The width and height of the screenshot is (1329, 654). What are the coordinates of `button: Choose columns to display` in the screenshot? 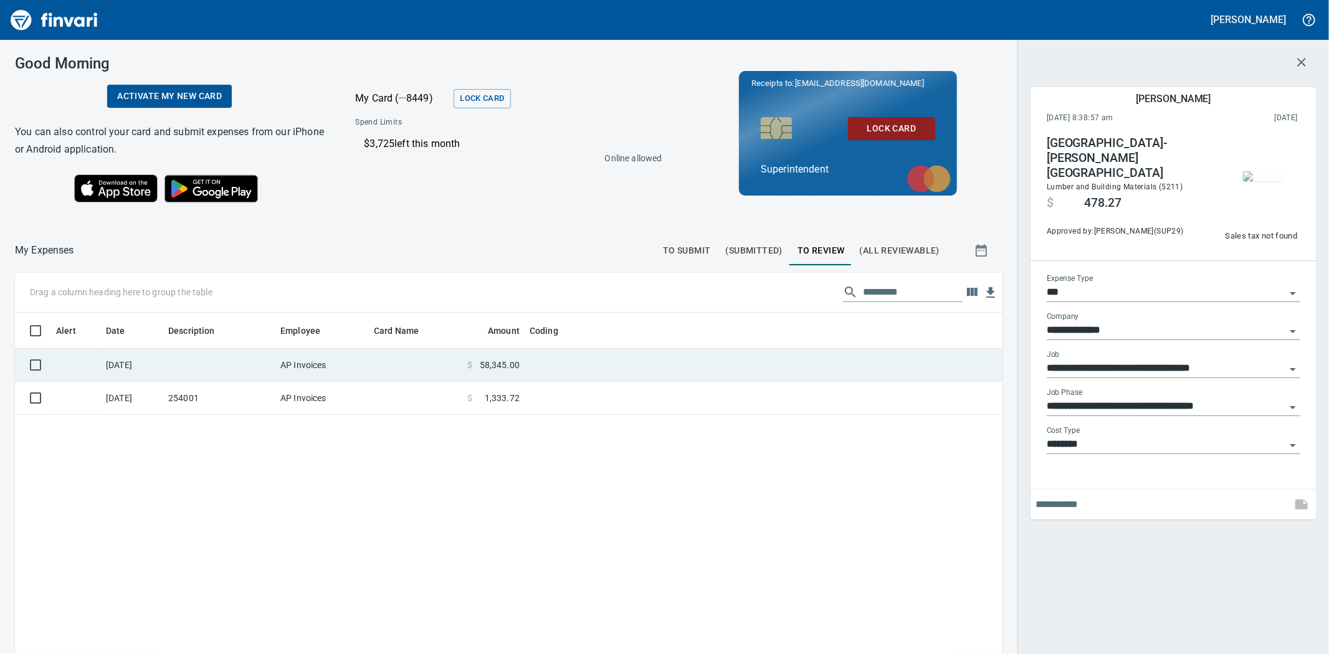 It's located at (972, 292).